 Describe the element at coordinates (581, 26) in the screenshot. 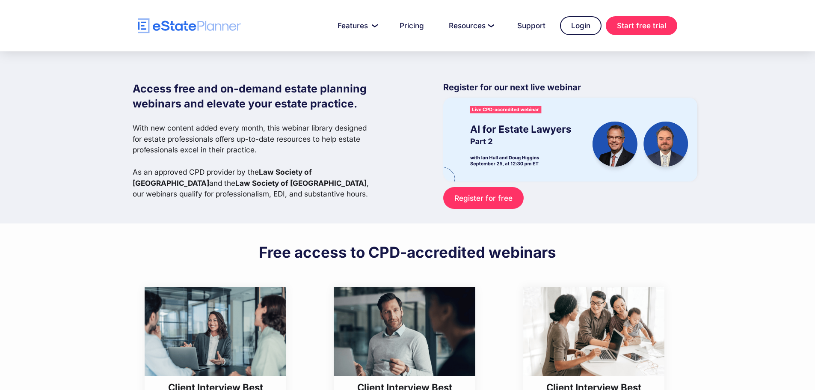

I see `a: Login` at that location.